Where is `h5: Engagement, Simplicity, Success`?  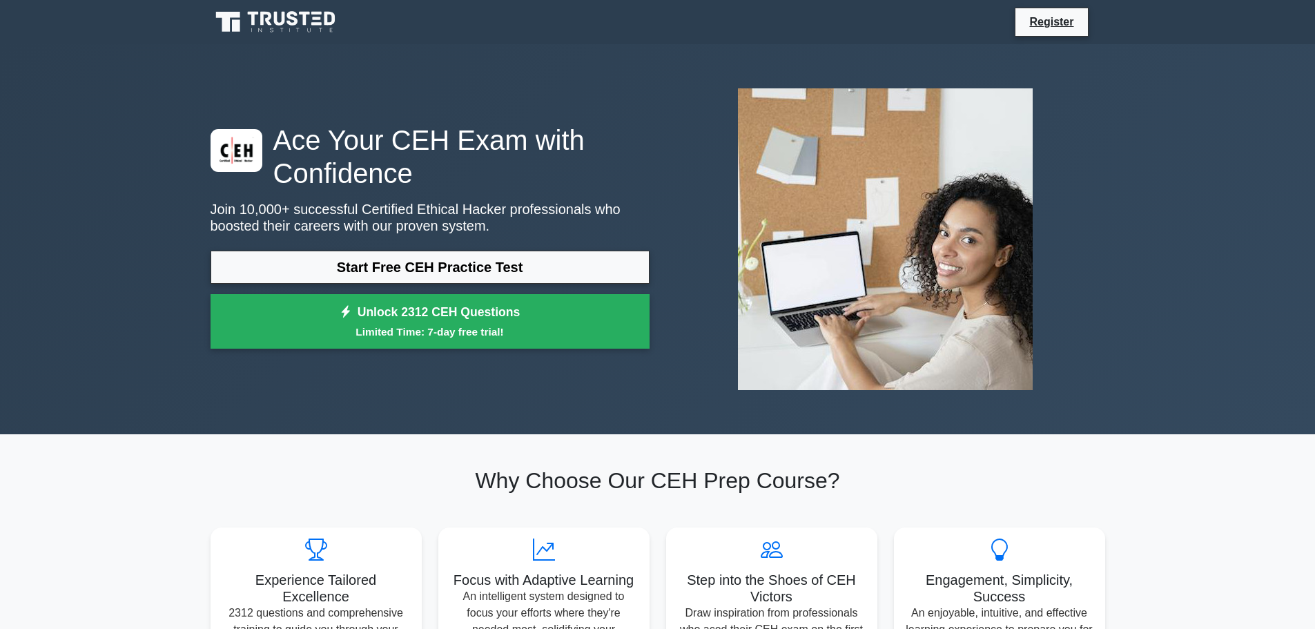
h5: Engagement, Simplicity, Success is located at coordinates (999, 588).